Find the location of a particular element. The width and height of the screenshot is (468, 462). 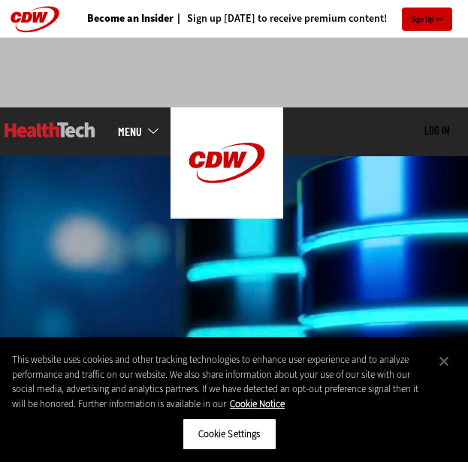

h3: Become an Insider is located at coordinates (130, 19).